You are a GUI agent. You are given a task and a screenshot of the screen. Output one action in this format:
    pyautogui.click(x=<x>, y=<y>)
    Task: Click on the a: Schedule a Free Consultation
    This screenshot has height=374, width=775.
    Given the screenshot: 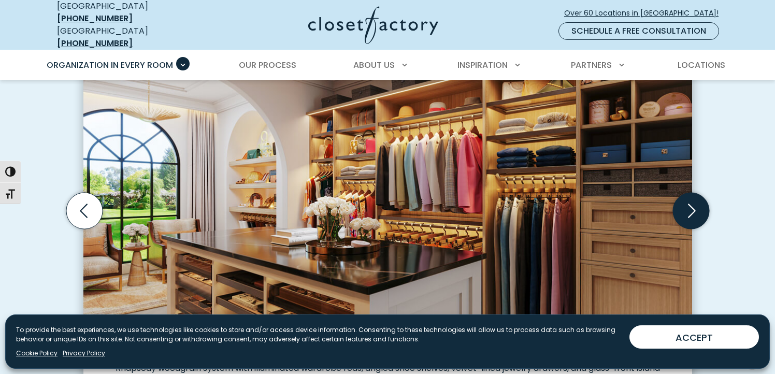 What is the action you would take?
    pyautogui.click(x=639, y=31)
    